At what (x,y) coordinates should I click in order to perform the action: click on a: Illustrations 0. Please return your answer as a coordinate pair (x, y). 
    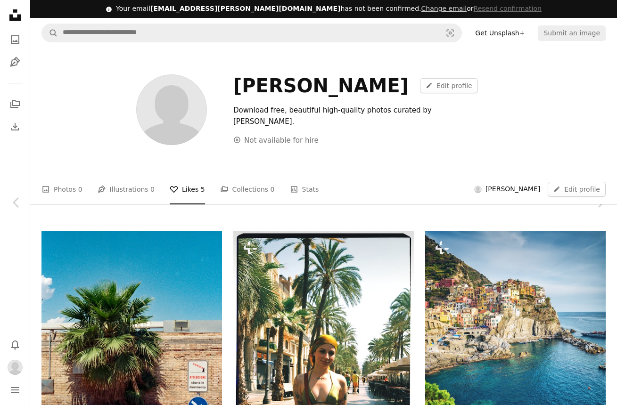
    Looking at the image, I should click on (126, 189).